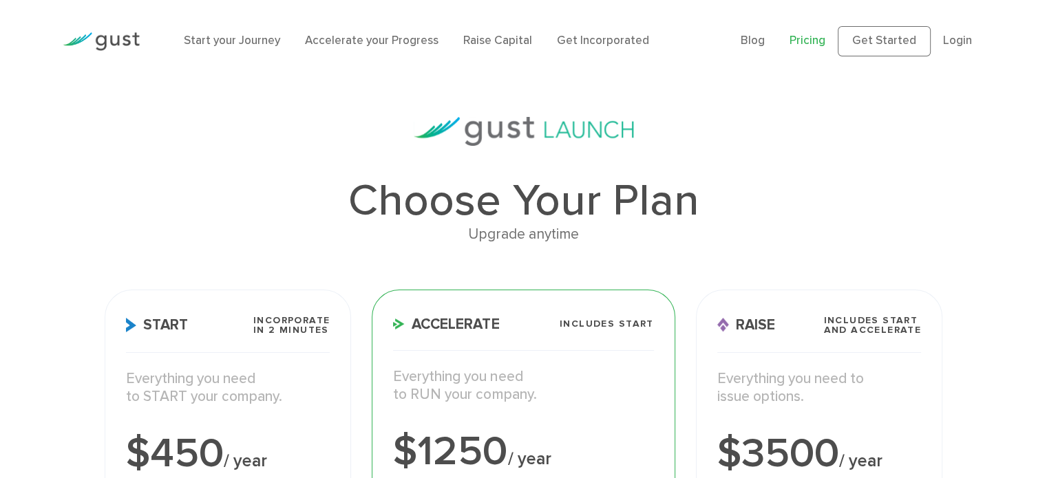 Image resolution: width=1047 pixels, height=478 pixels. What do you see at coordinates (446, 324) in the screenshot?
I see `span: Accelerate` at bounding box center [446, 324].